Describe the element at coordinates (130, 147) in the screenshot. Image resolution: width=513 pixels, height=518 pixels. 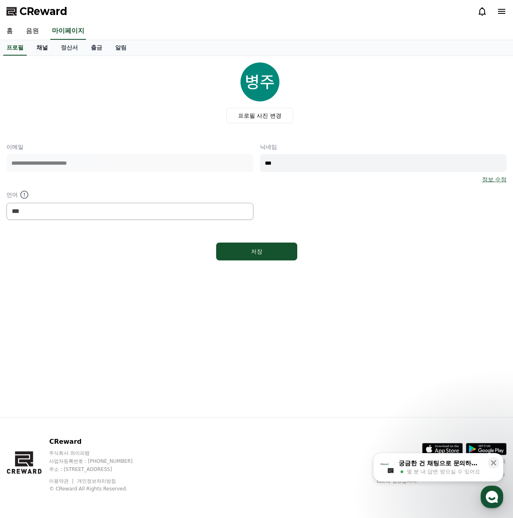
I see `p: 이메일` at that location.